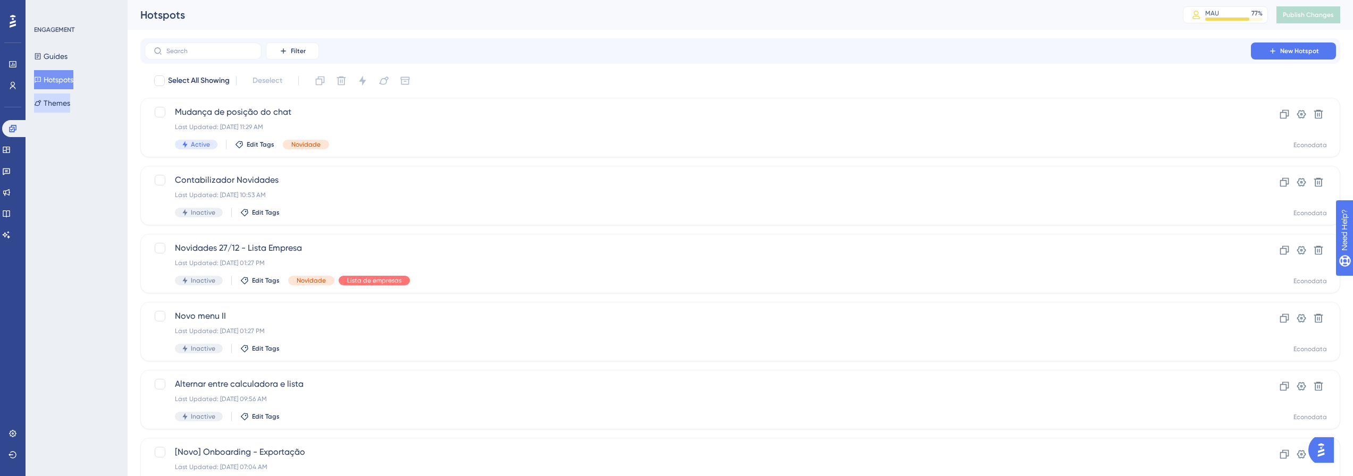  I want to click on button: Deselect, so click(267, 81).